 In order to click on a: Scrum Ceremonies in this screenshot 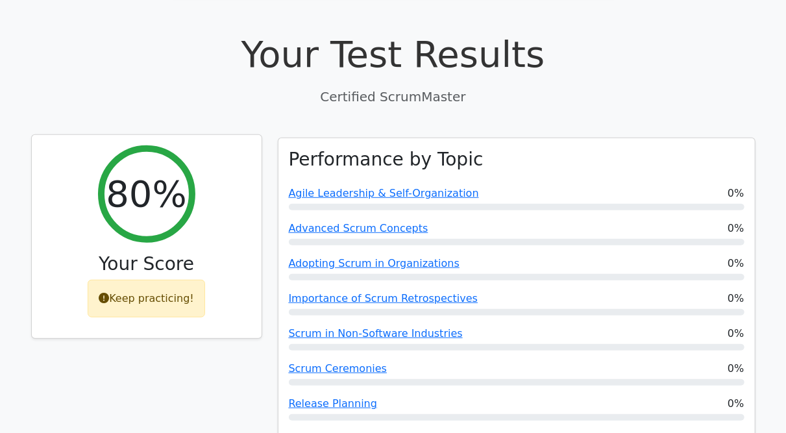, I will do `click(338, 368)`.